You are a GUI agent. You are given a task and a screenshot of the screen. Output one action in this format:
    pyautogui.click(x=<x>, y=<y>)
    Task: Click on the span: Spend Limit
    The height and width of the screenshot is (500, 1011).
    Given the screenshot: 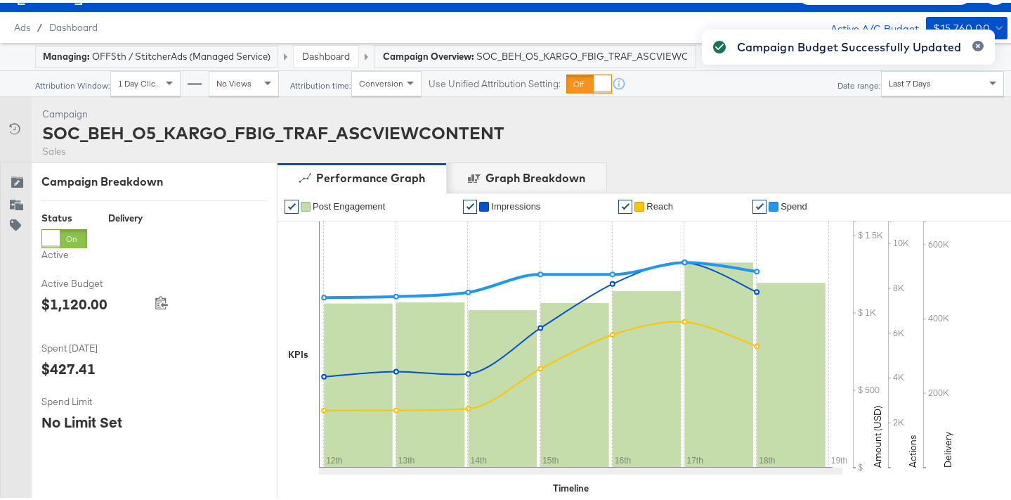 What is the action you would take?
    pyautogui.click(x=94, y=399)
    